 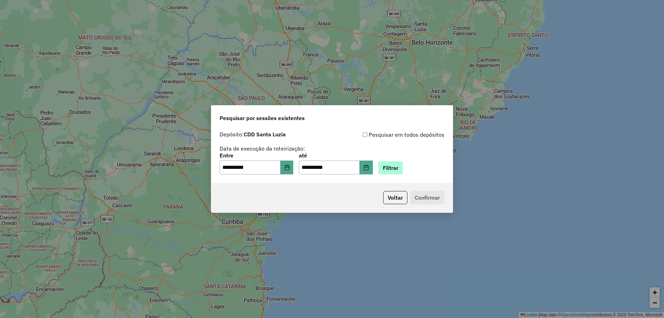 What do you see at coordinates (335, 155) in the screenshot?
I see `label: até` at bounding box center [335, 155].